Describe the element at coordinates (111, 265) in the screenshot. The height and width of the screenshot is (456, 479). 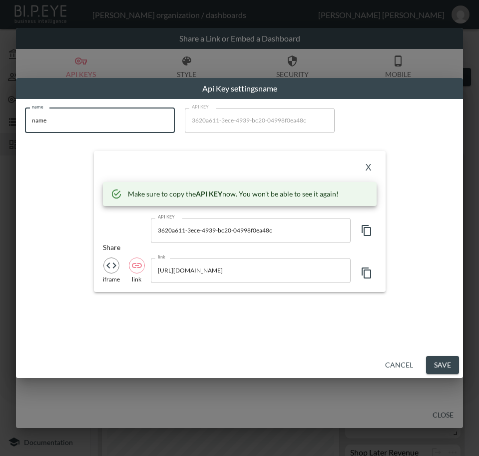
I see `button: iframe` at that location.